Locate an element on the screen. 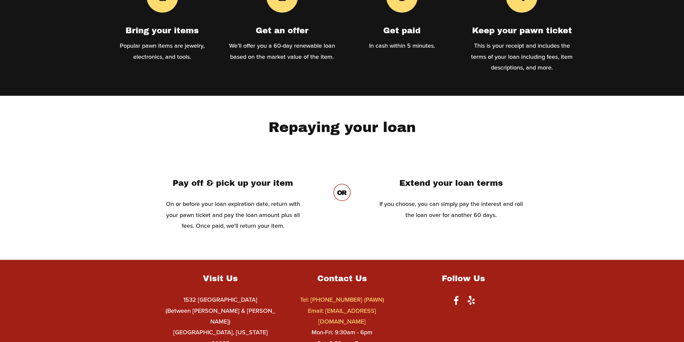 This screenshot has width=684, height=342. h2: Bring your items is located at coordinates (162, 31).